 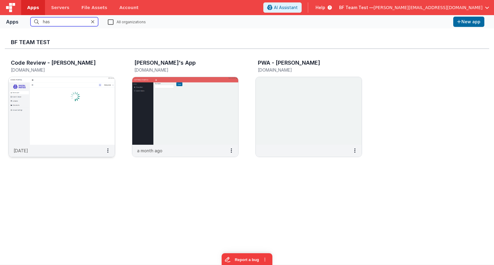 What do you see at coordinates (285, 8) in the screenshot?
I see `span: AI Assistant` at bounding box center [285, 8].